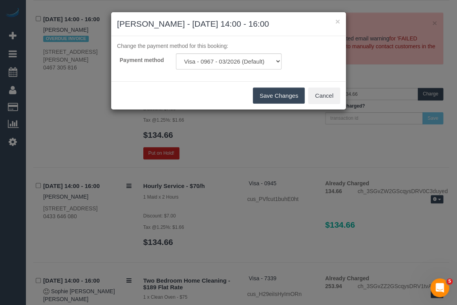  I want to click on sui-modal: Jack Lefroy - 10/10/2025 14:00 - 16:00, so click(228, 61).